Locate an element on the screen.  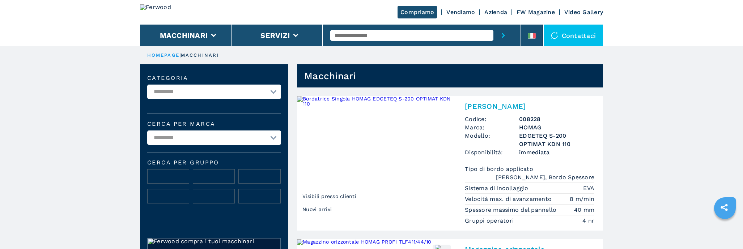
a: Bordatrice Singola HOMAG EDGETEQ S-200 OPTIMAT KDN 110Nuovi arriviVisibili presso clienti[PERSON_... is located at coordinates (450, 163).